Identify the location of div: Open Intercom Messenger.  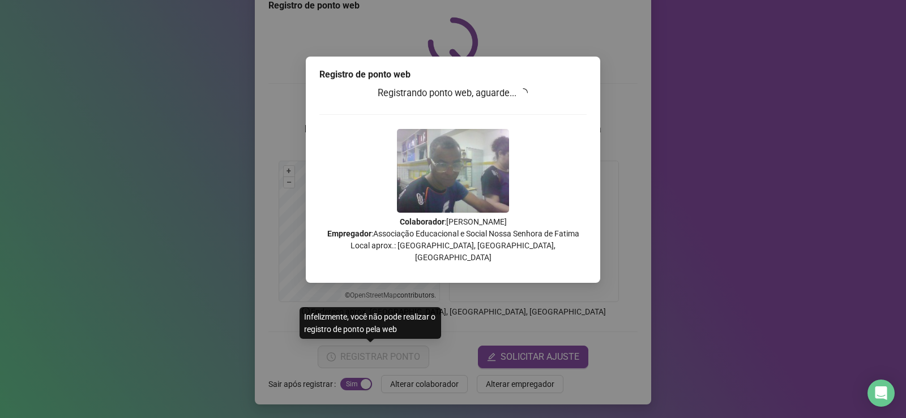
(881, 393).